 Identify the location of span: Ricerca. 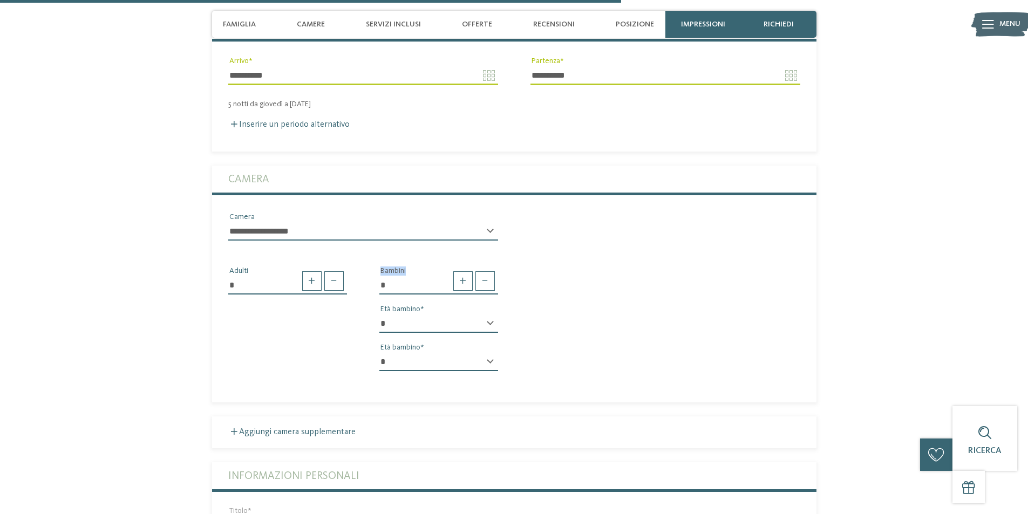
(985, 451).